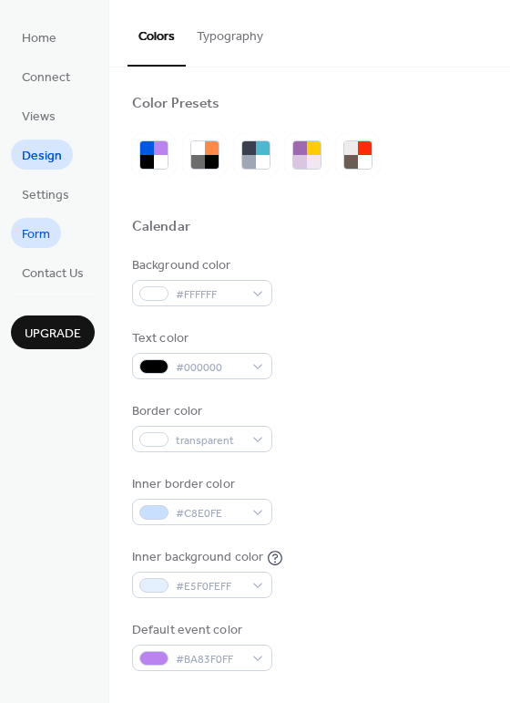 The width and height of the screenshot is (510, 703). Describe the element at coordinates (39, 38) in the screenshot. I see `span: Home` at that location.